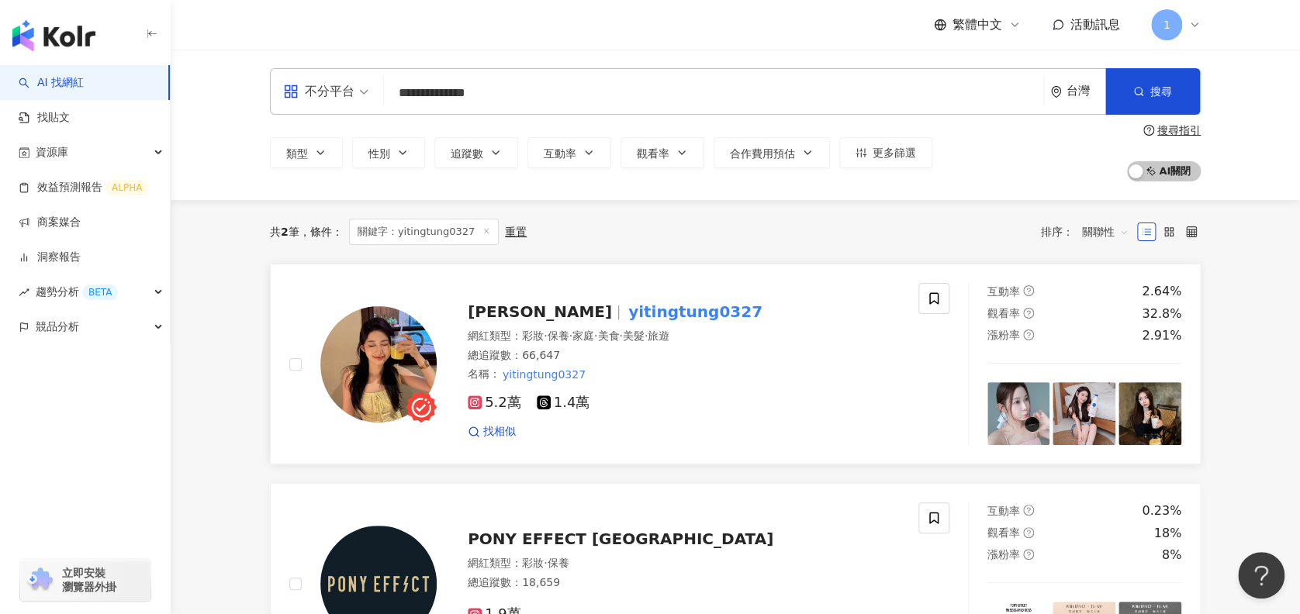 The height and width of the screenshot is (614, 1300). I want to click on div: 8%, so click(1171, 555).